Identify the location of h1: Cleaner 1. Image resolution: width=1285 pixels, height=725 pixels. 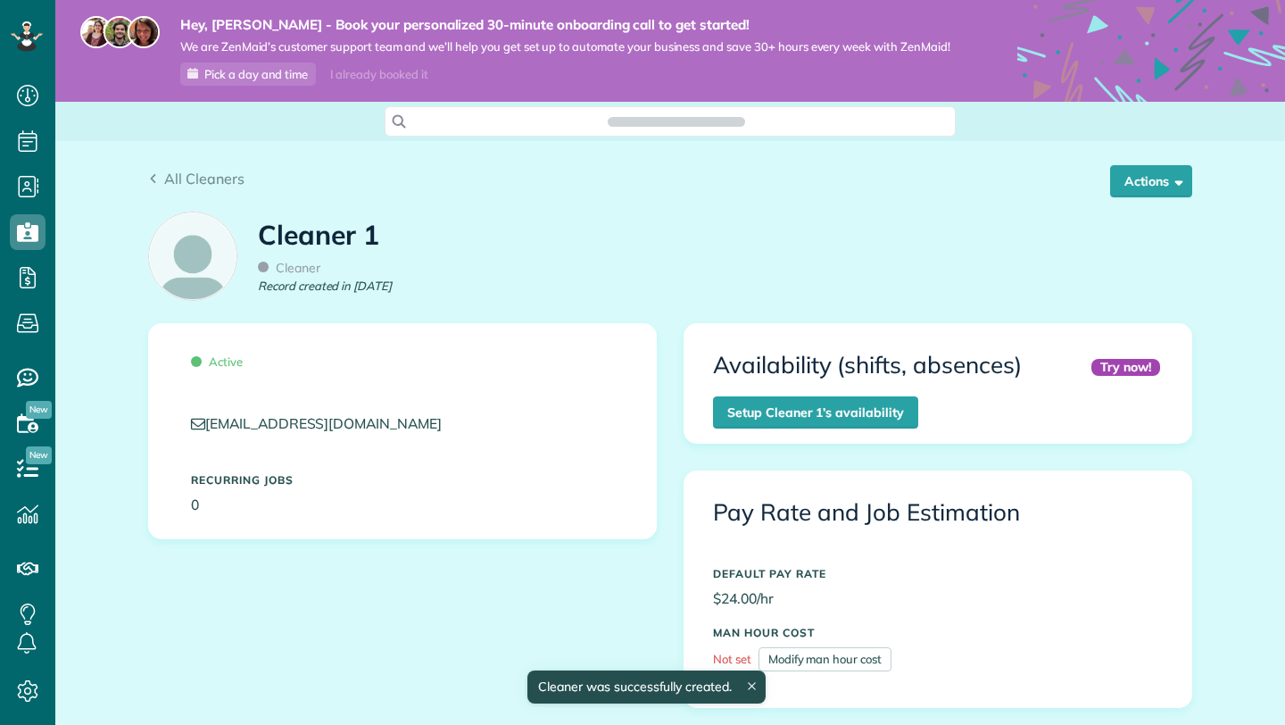
(325, 235).